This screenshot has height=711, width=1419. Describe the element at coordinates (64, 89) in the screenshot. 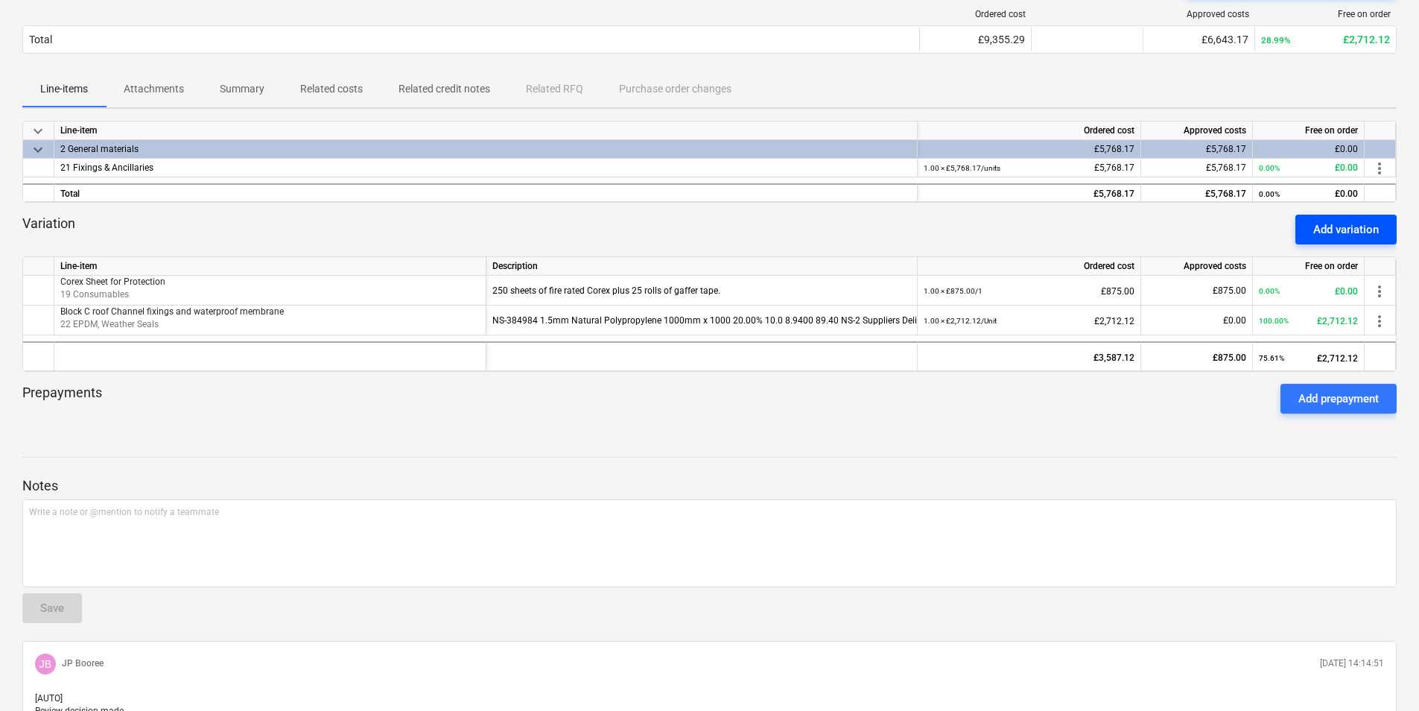

I see `p: Line-items` at that location.